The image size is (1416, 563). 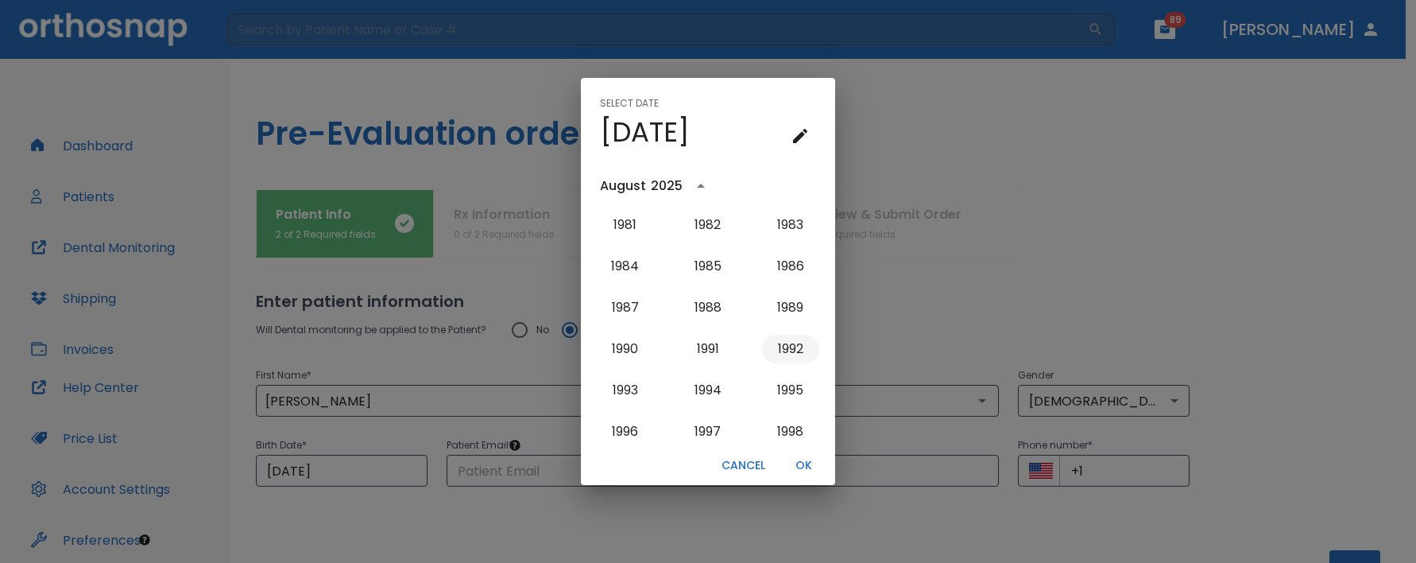 I want to click on button: 1988, so click(x=708, y=308).